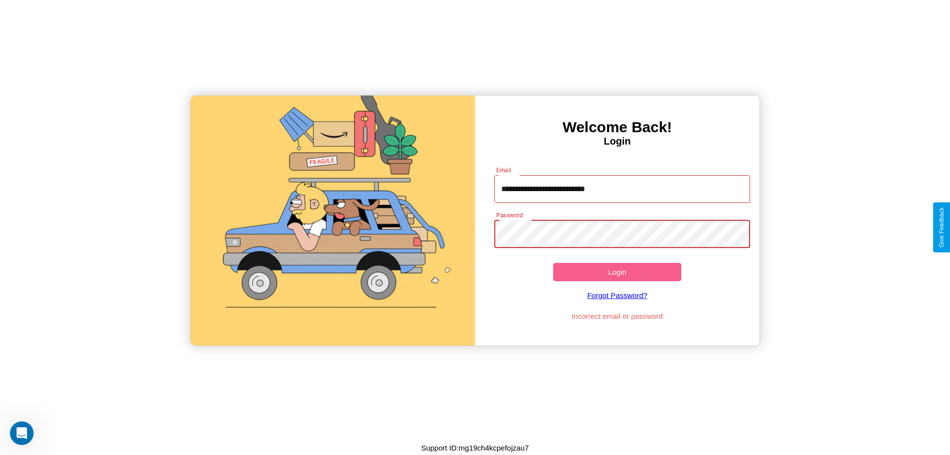  Describe the element at coordinates (617, 272) in the screenshot. I see `button: Login` at that location.